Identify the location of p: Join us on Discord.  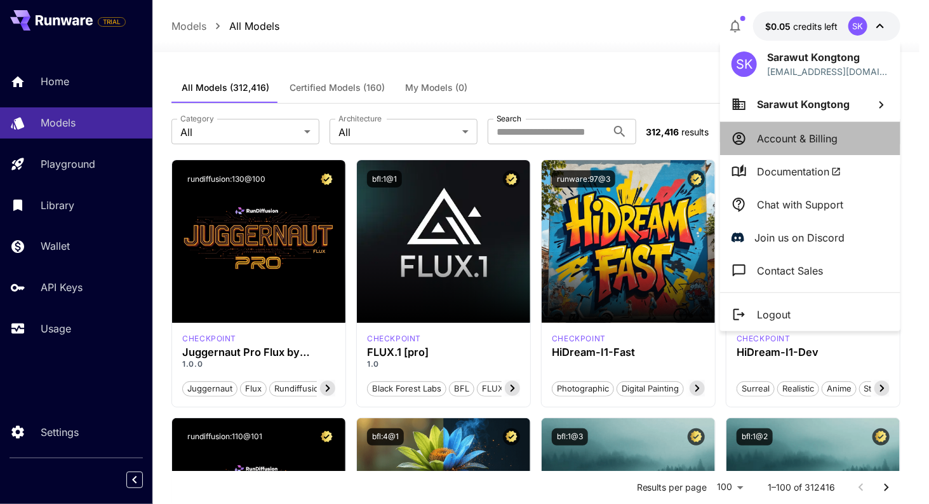
(800, 238).